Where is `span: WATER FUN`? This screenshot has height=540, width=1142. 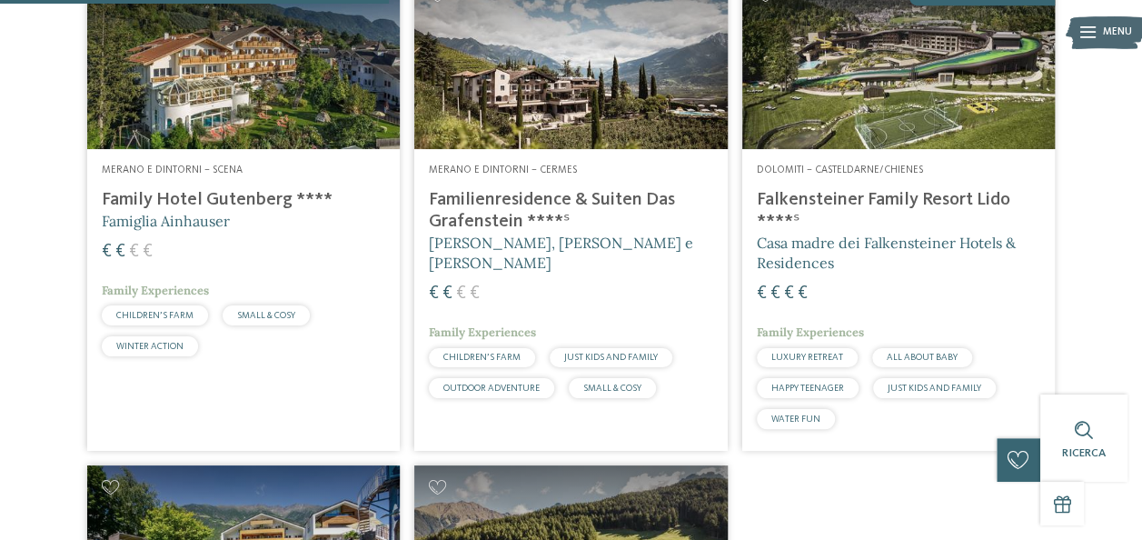 span: WATER FUN is located at coordinates (796, 419).